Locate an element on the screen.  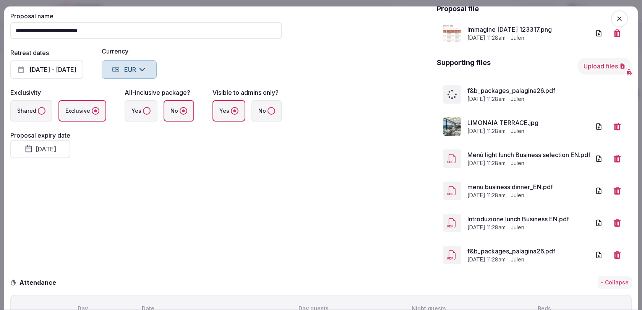
img: Immagine 2025-08-09 123317.png is located at coordinates (452, 33).